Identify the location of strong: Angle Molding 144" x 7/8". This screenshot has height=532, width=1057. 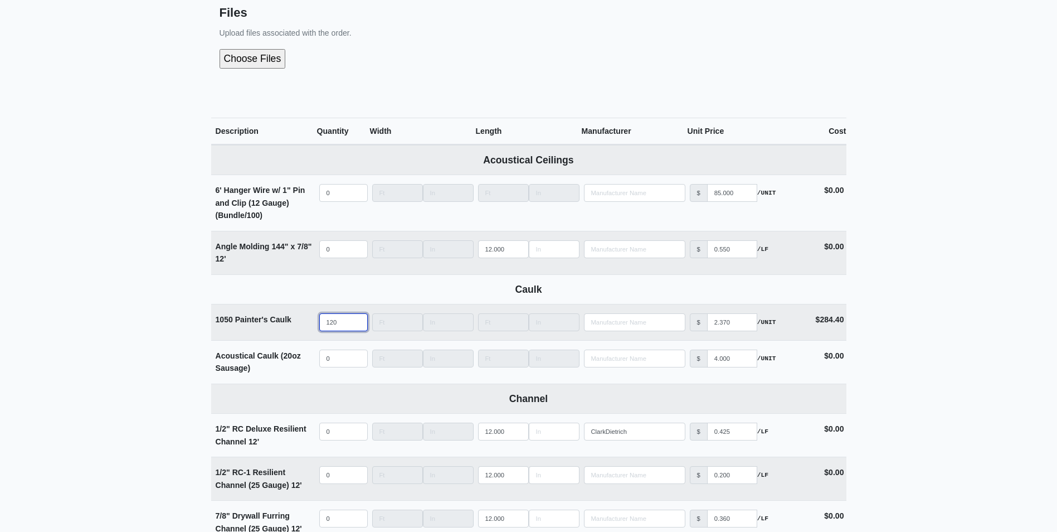
(264, 252).